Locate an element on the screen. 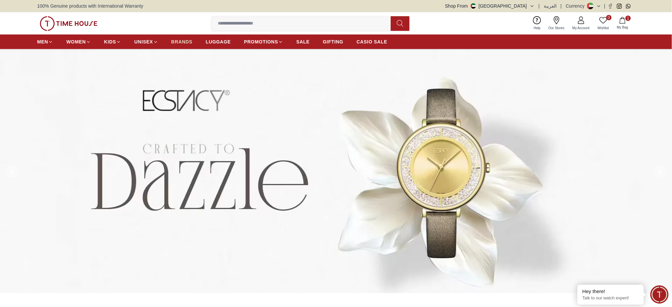 The width and height of the screenshot is (672, 307). a: Help is located at coordinates (537, 23).